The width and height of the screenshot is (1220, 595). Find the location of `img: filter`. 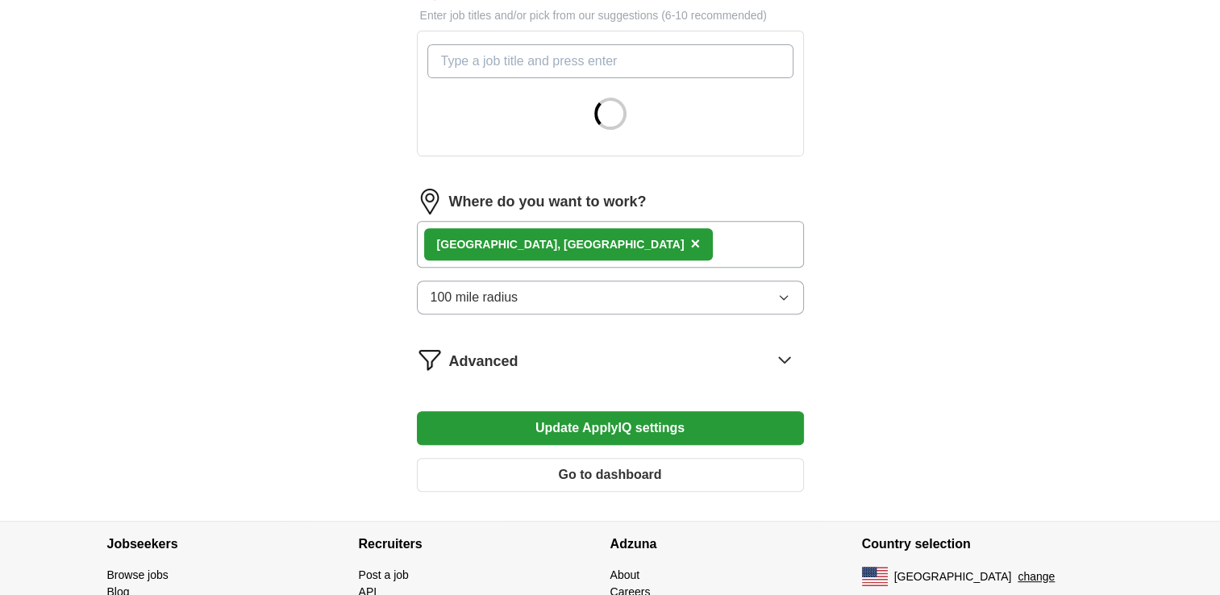

img: filter is located at coordinates (430, 360).